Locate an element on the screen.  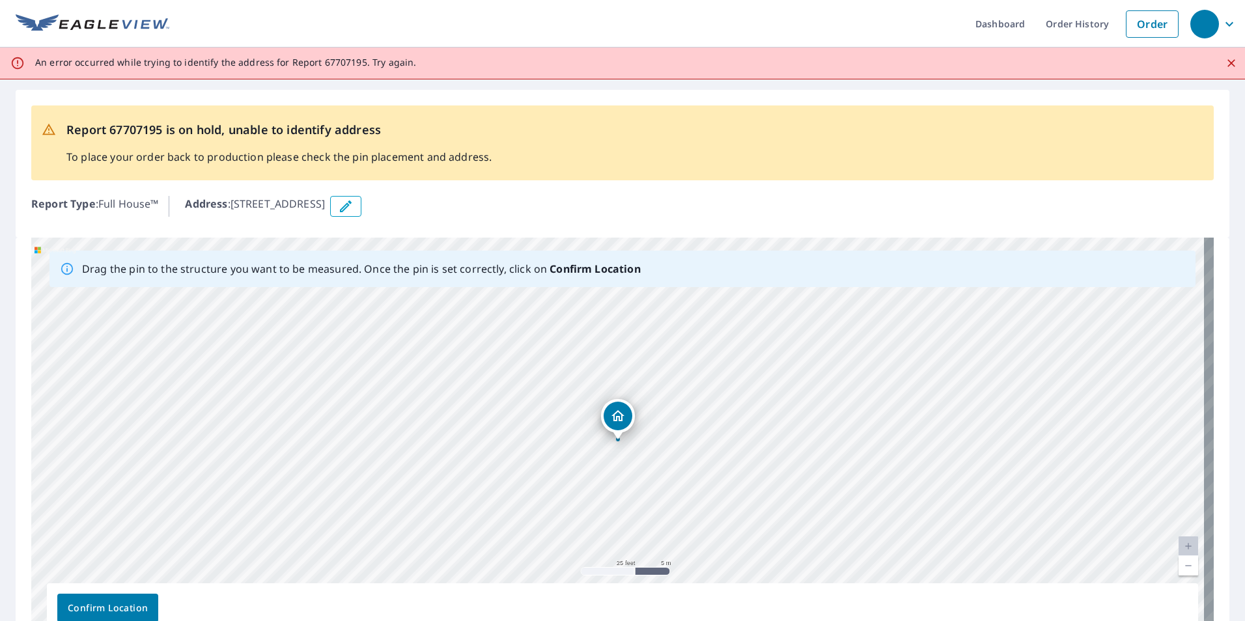
p: : Full House™ is located at coordinates (94, 206).